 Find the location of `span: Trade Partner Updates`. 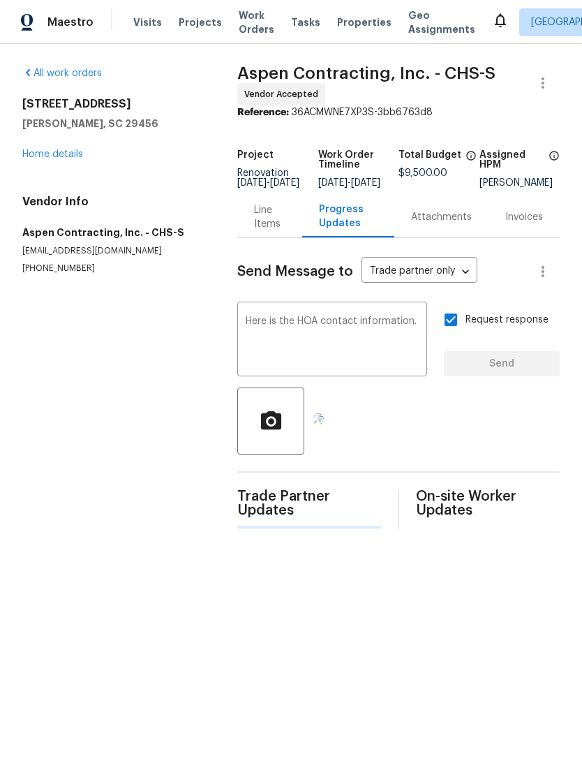

span: Trade Partner Updates is located at coordinates (309, 503).